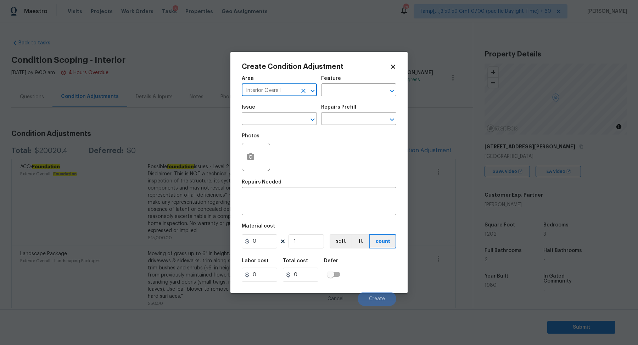 The height and width of the screenshot is (345, 638). What do you see at coordinates (331, 78) in the screenshot?
I see `h5: Feature` at bounding box center [331, 78].